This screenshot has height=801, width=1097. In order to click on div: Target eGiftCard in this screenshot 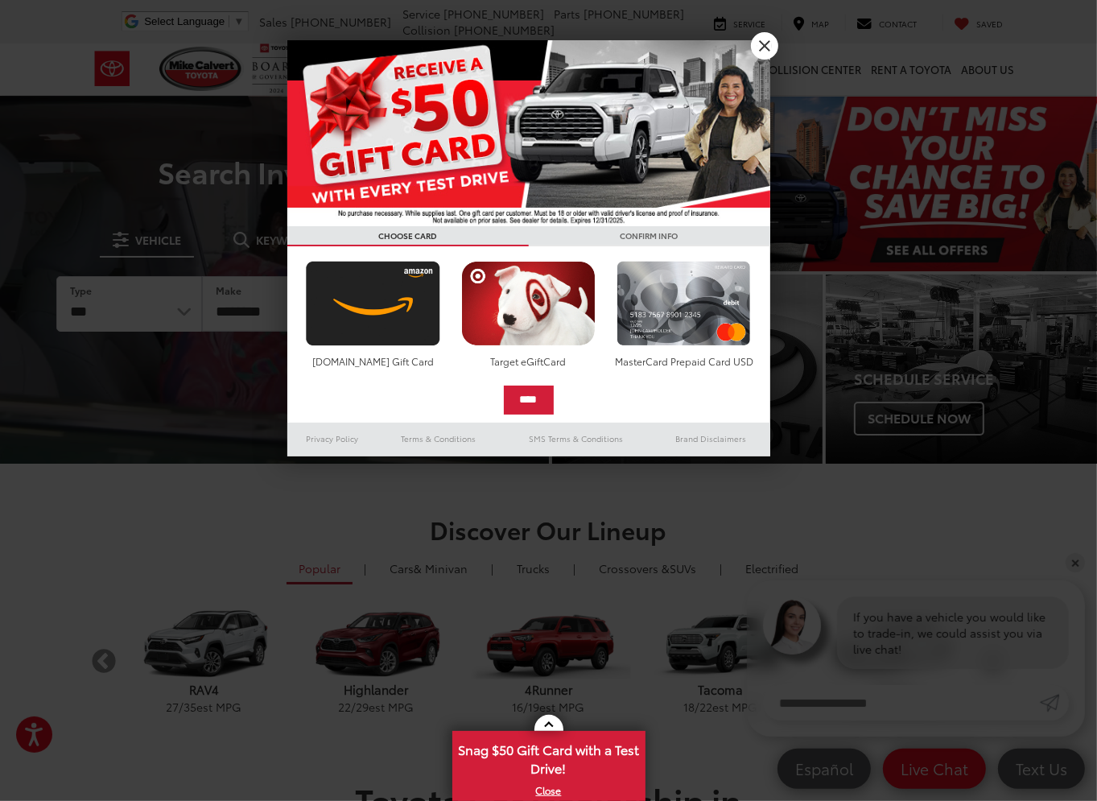, I will do `click(528, 361)`.